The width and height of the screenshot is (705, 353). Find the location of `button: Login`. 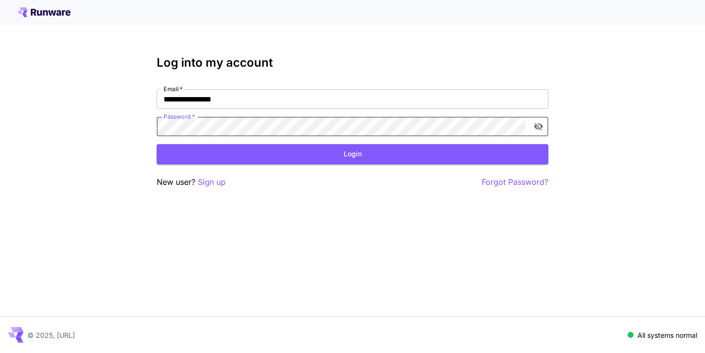

button: Login is located at coordinates (353, 154).